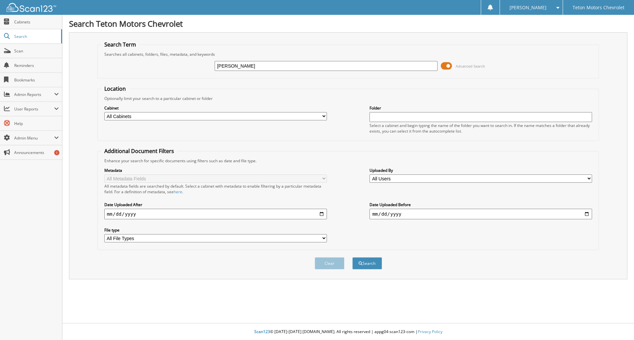 The height and width of the screenshot is (340, 634). I want to click on div: Select a cabinet and begin typing the name of the folder you want to search in. If the name match..., so click(481, 128).